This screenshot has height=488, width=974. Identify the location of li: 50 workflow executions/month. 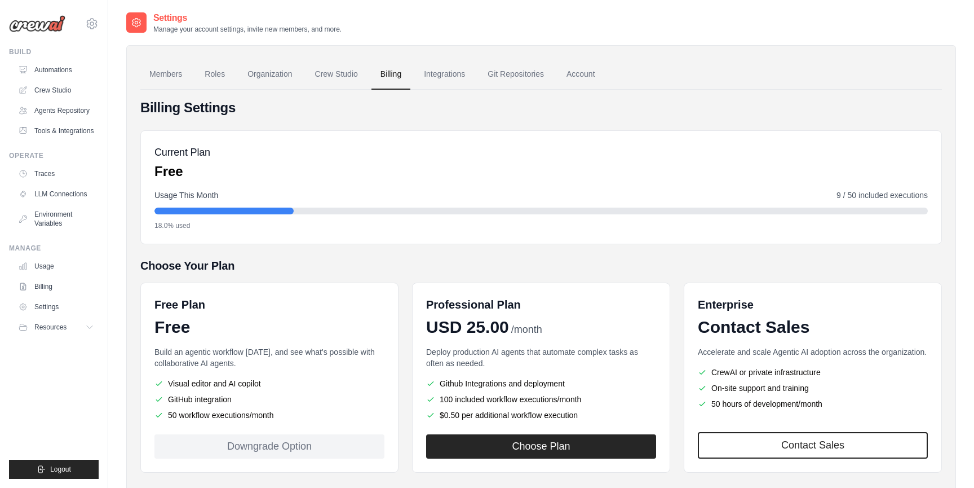
(269, 415).